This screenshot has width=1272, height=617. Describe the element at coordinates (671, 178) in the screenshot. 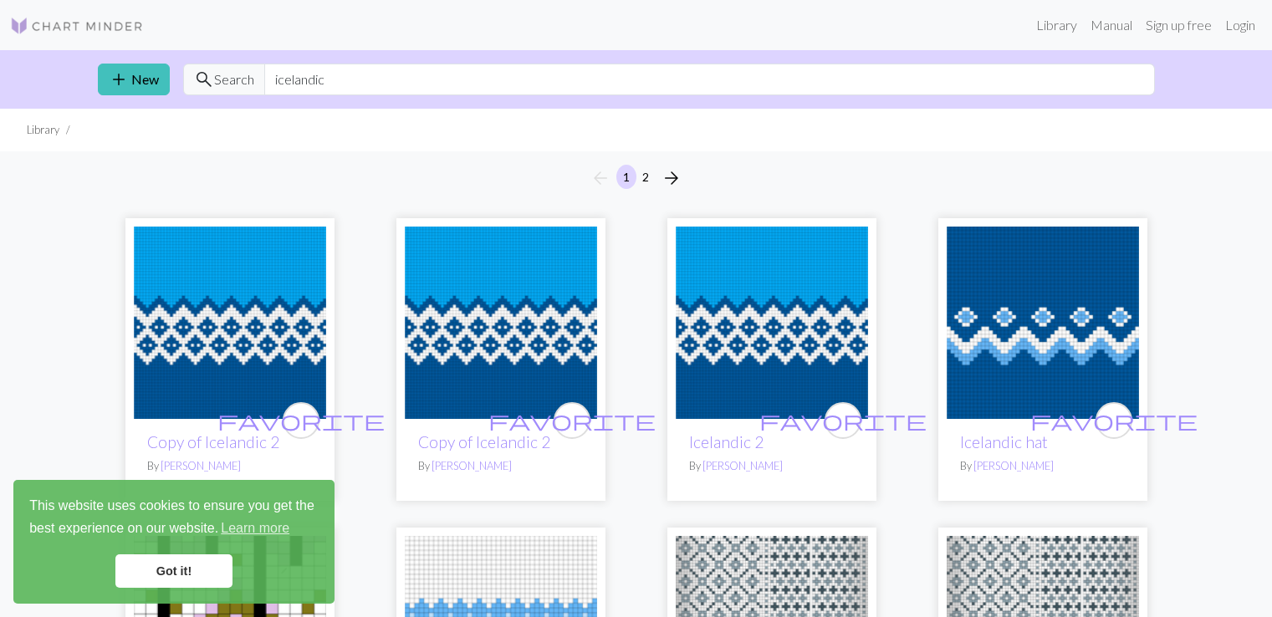

I see `span: arrow_forward` at that location.